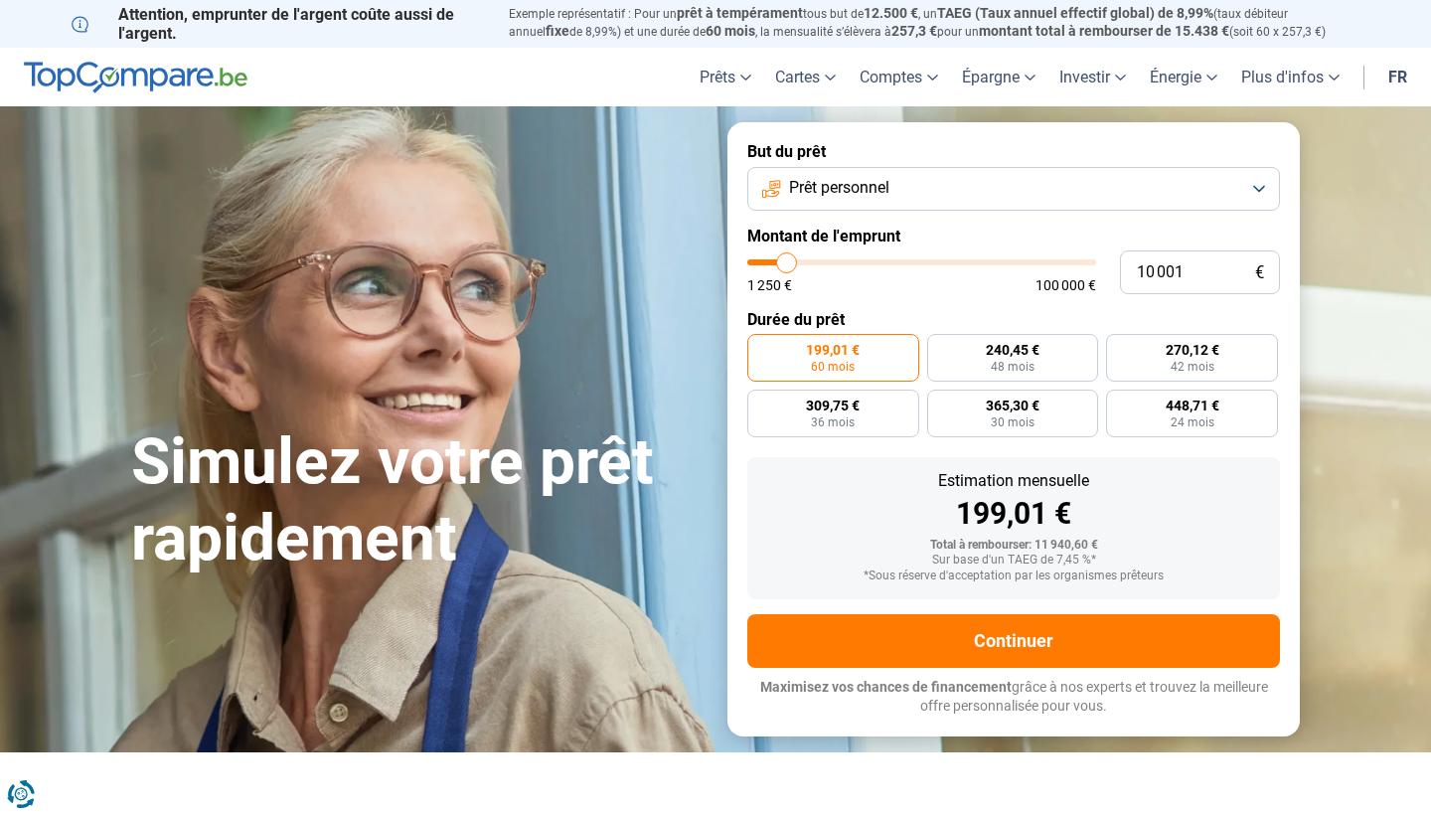  Describe the element at coordinates (1092, 77) in the screenshot. I see `a: Investir` at that location.